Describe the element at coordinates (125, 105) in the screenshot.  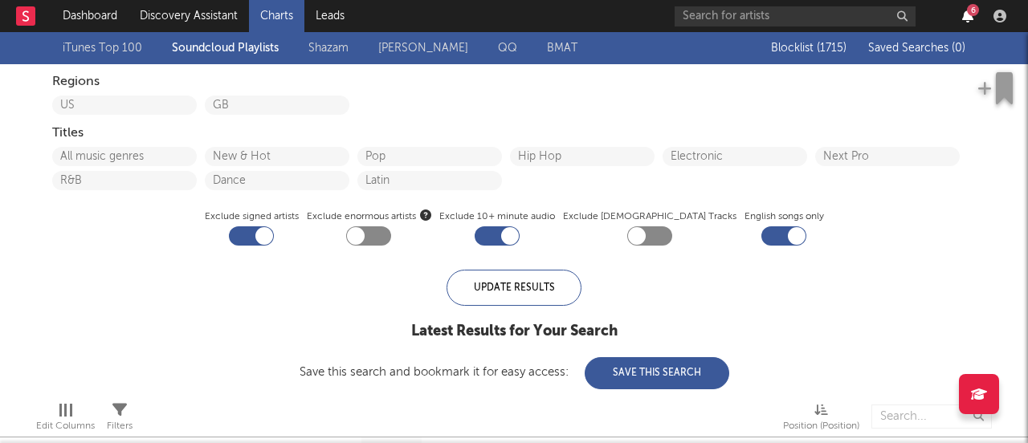
I see `button: US` at that location.